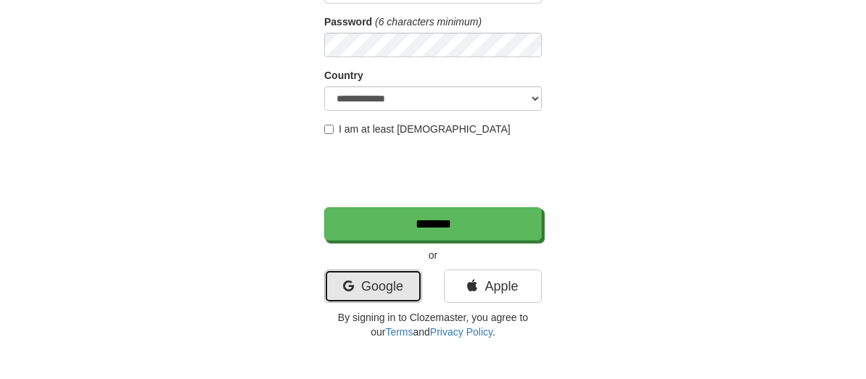  What do you see at coordinates (348, 22) in the screenshot?
I see `label: Password` at bounding box center [348, 22].